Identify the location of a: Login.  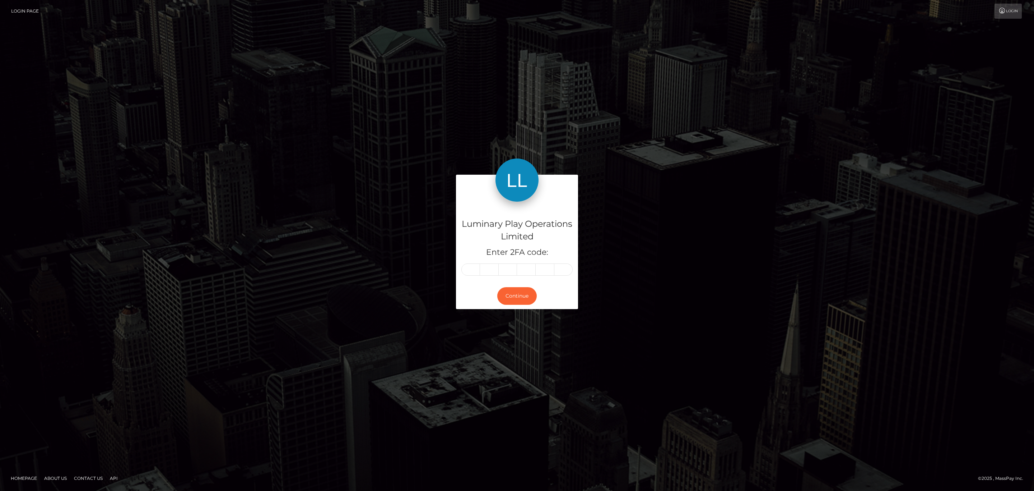
(1008, 11).